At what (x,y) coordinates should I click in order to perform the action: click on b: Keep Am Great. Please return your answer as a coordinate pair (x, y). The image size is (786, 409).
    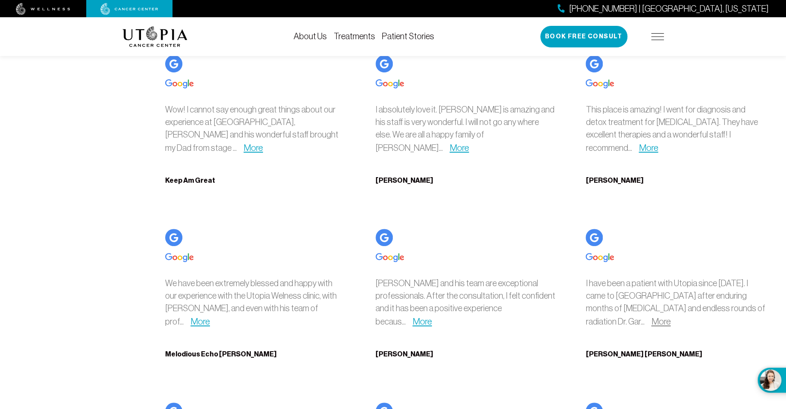
    Looking at the image, I should click on (190, 180).